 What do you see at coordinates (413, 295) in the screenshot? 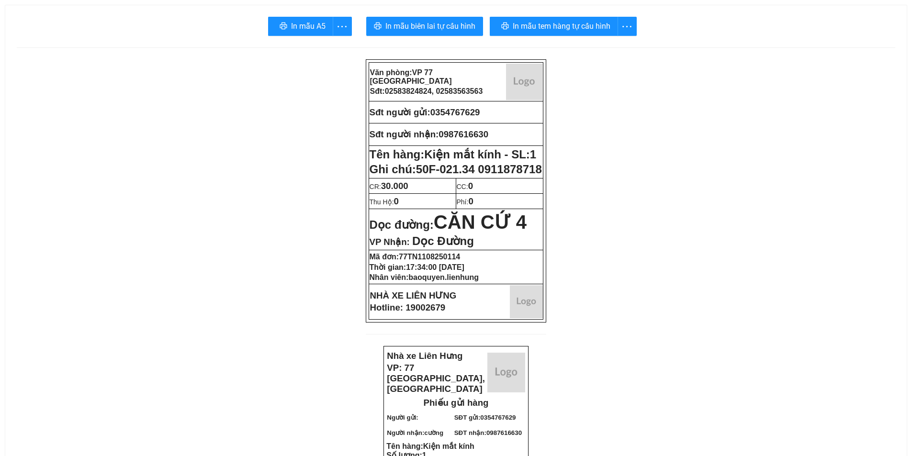
I see `strong: NHÀ XE LIÊN HƯNG` at bounding box center [413, 295].